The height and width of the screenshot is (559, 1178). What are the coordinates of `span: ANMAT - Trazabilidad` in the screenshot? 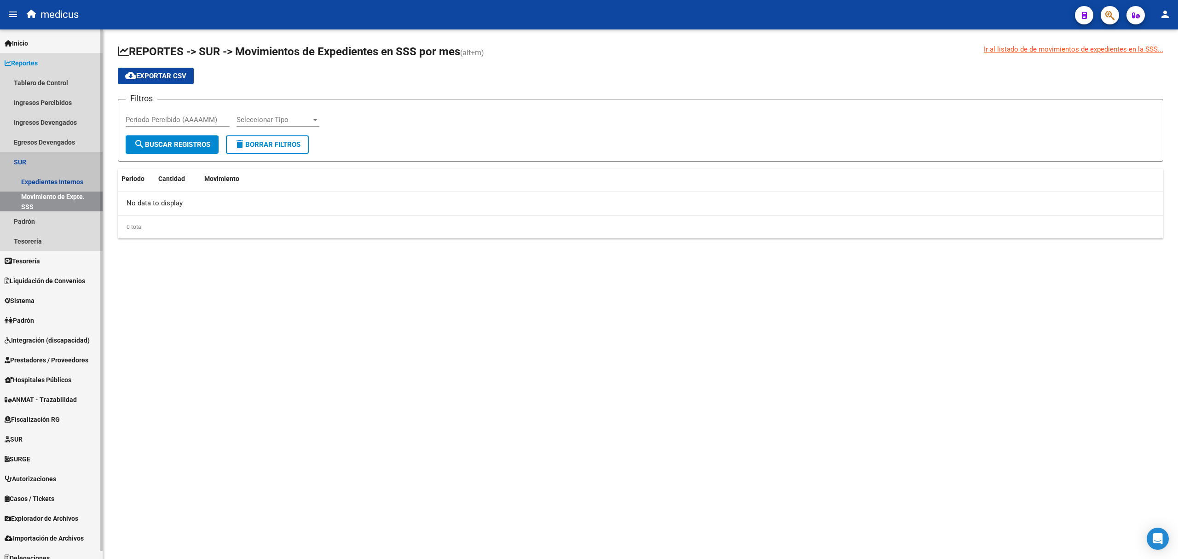 It's located at (40, 399).